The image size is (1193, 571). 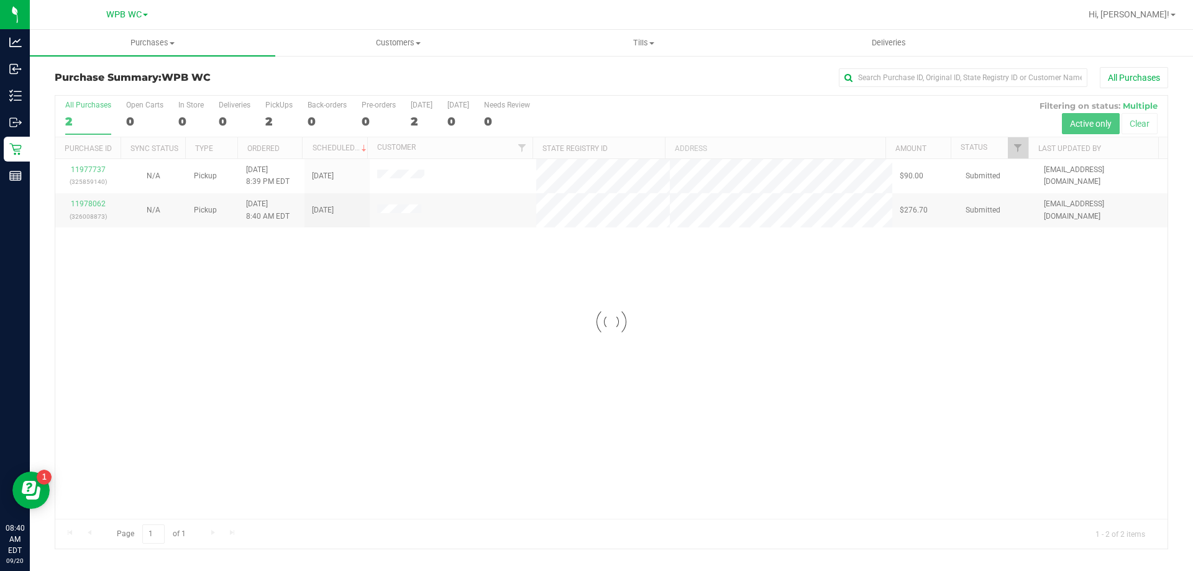 I want to click on inline-svg: Inbound, so click(x=16, y=69).